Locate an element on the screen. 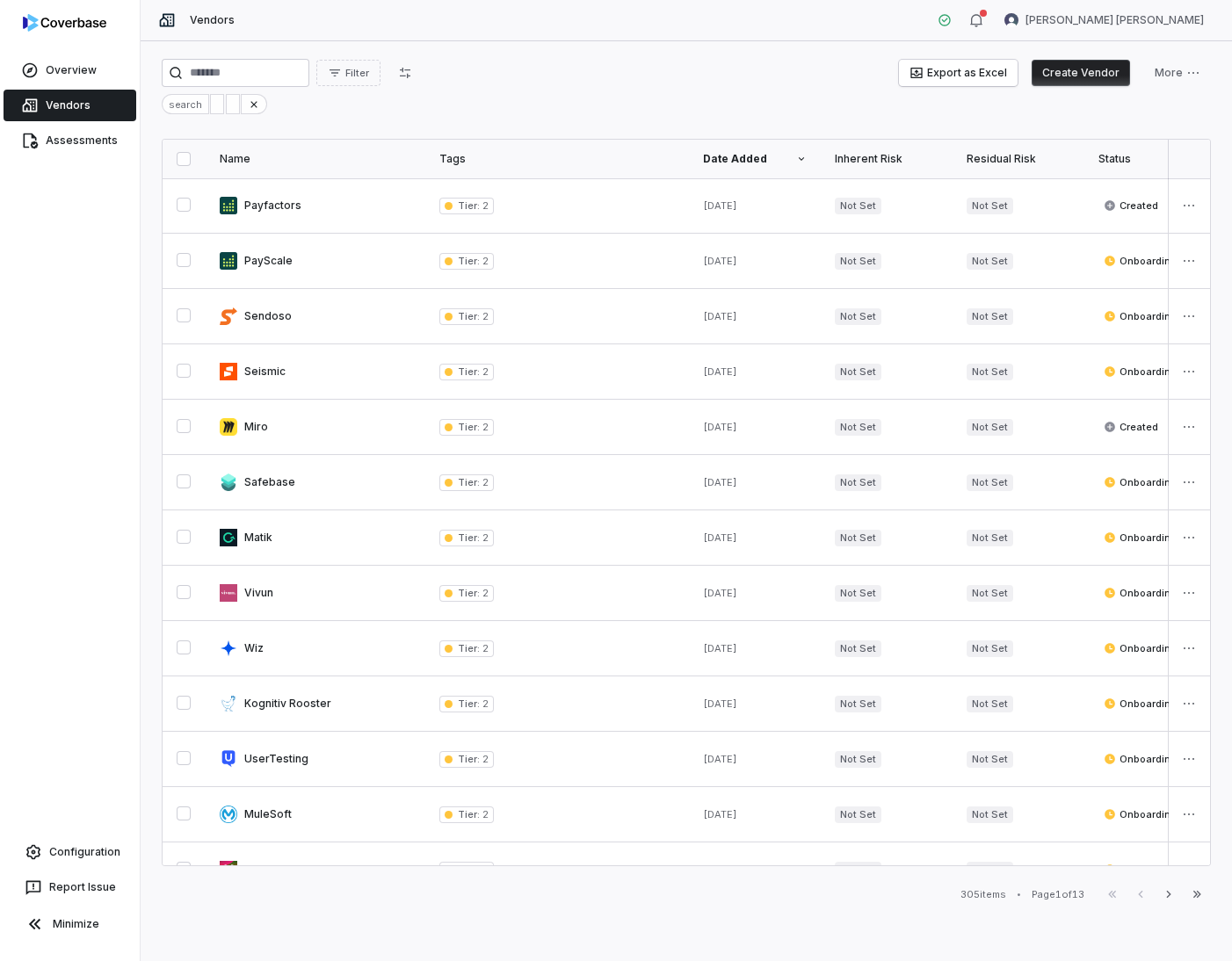 This screenshot has height=961, width=1232. a: Assessments is located at coordinates (69, 141).